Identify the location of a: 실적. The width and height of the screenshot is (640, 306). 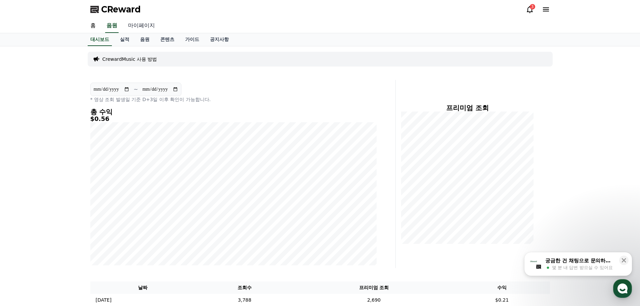
(125, 40).